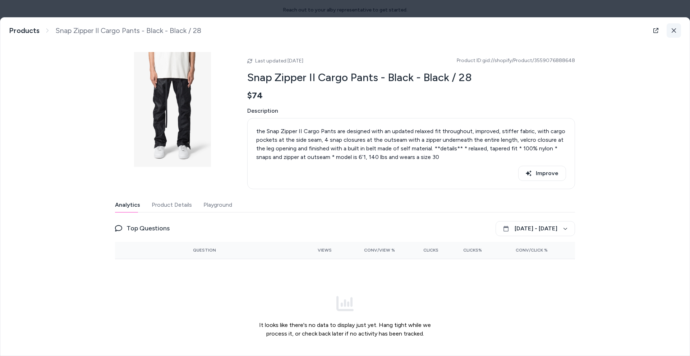 The height and width of the screenshot is (356, 690). I want to click on span: Clicks%, so click(473, 250).